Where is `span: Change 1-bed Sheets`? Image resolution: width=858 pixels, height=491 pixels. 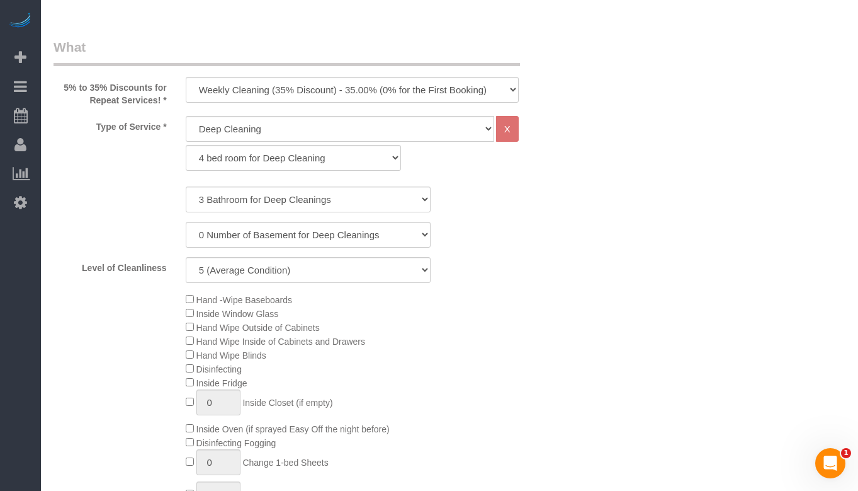
span: Change 1-bed Sheets is located at coordinates (285, 462).